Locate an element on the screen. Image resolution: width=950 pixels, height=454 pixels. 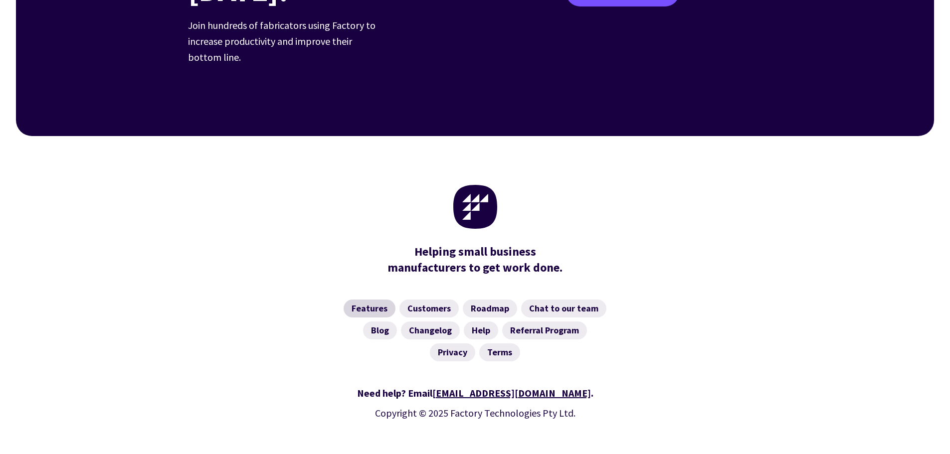
a: Privacy is located at coordinates (452, 353).